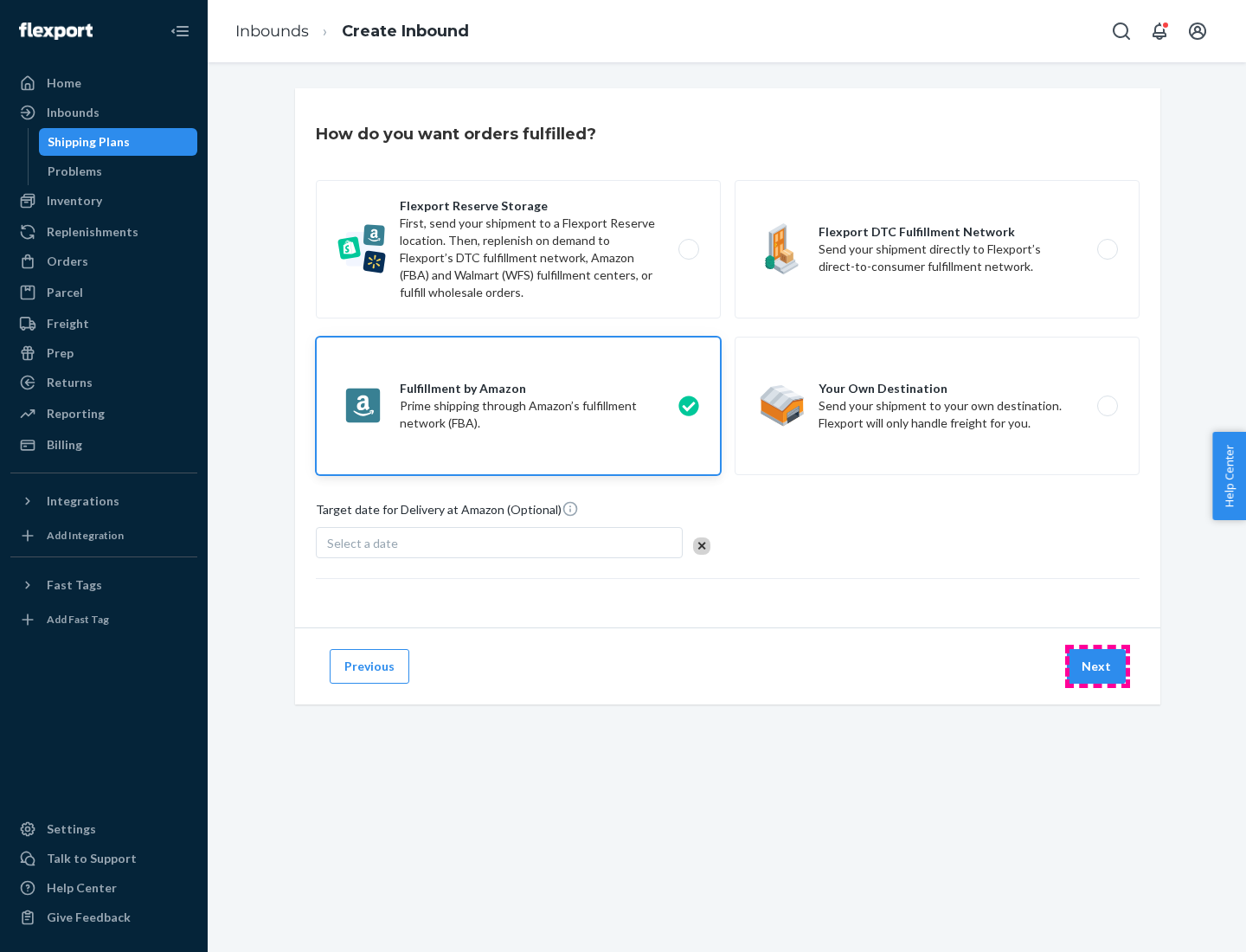  What do you see at coordinates (1198, 31) in the screenshot?
I see `button: Open account menu` at bounding box center [1198, 31].